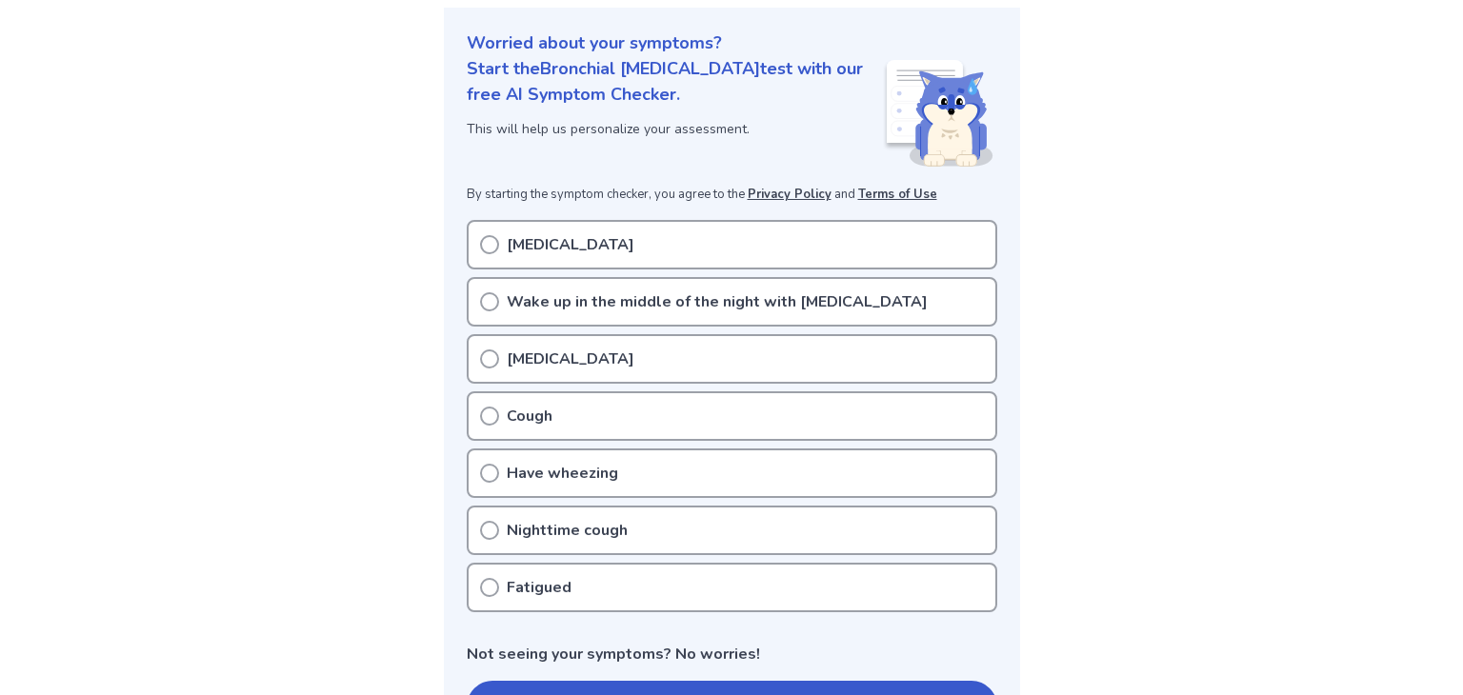 This screenshot has height=695, width=1463. I want to click on img: Shiba, so click(938, 113).